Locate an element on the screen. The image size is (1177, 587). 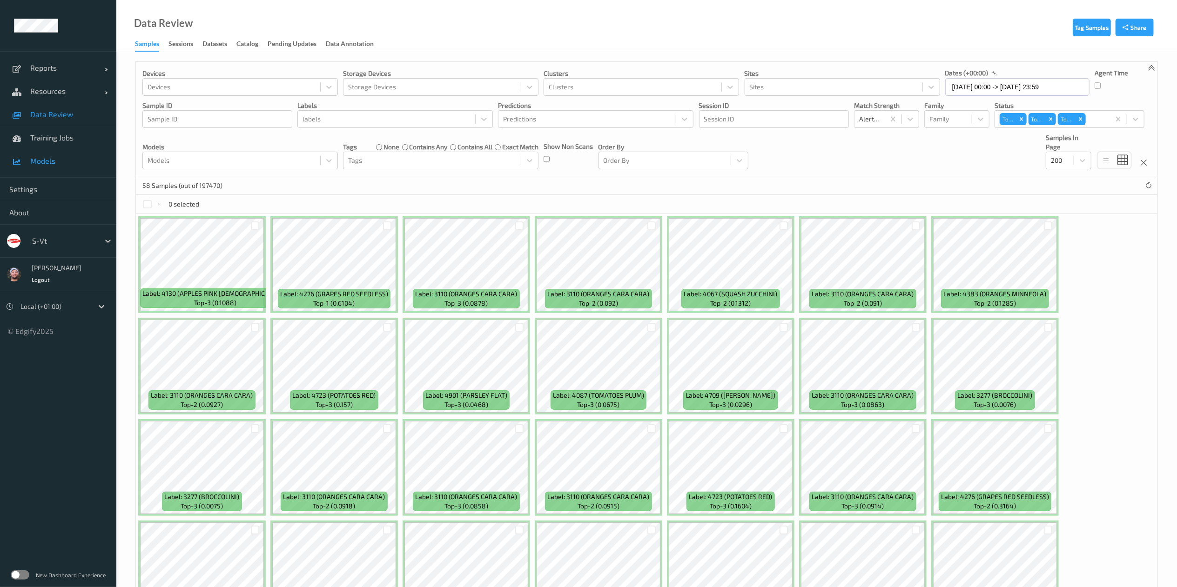
label: contains any is located at coordinates (428, 147).